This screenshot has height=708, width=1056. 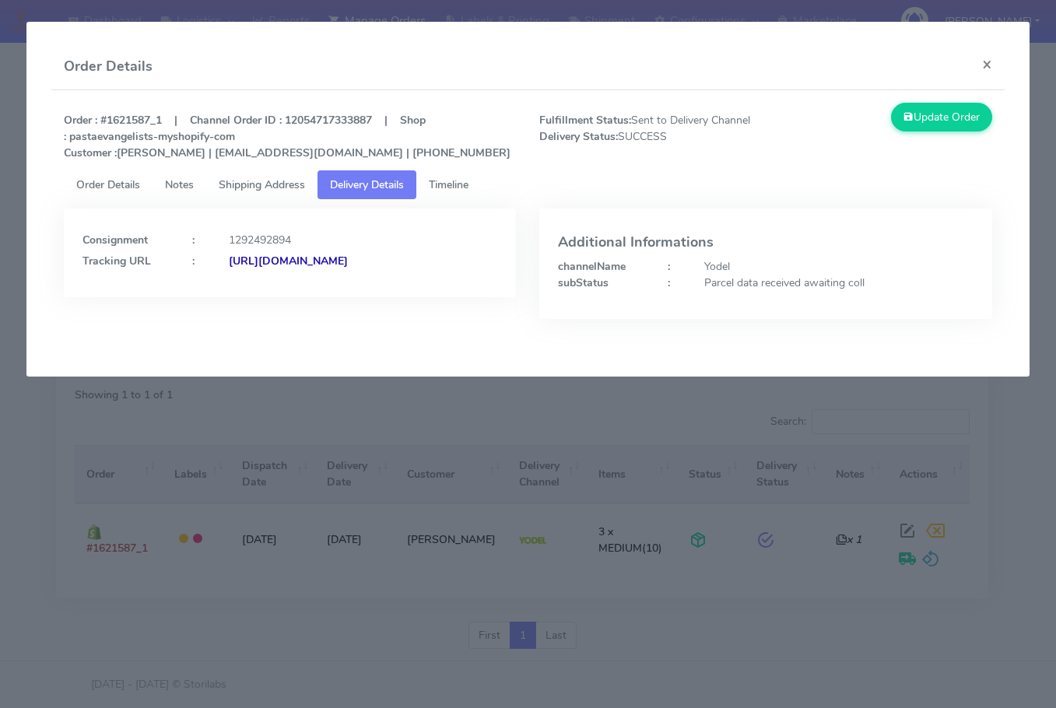 I want to click on strong: Order : #1621587_1 | Channel Order ID : 12054717333887 | Shop : pastaevangelists-myshopify-com [P..., so click(x=287, y=136).